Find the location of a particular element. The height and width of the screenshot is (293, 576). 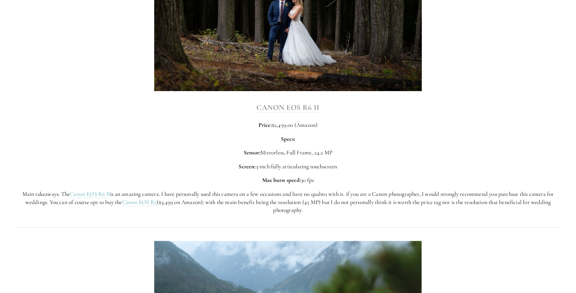

a: Canon EOS R5 is located at coordinates (139, 202).